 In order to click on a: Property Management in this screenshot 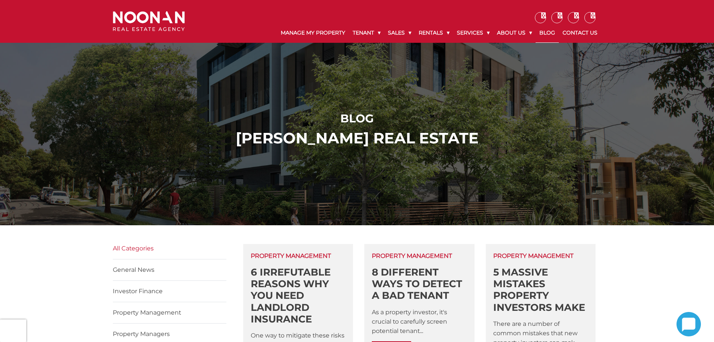, I will do `click(147, 312)`.